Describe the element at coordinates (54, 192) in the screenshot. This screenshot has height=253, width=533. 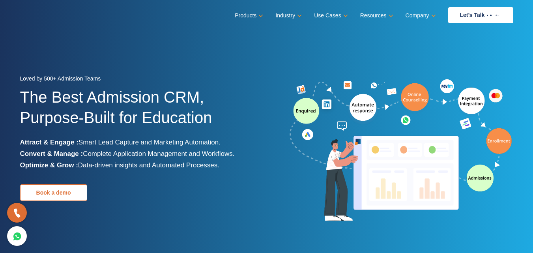
I see `a: Book a demo` at that location.